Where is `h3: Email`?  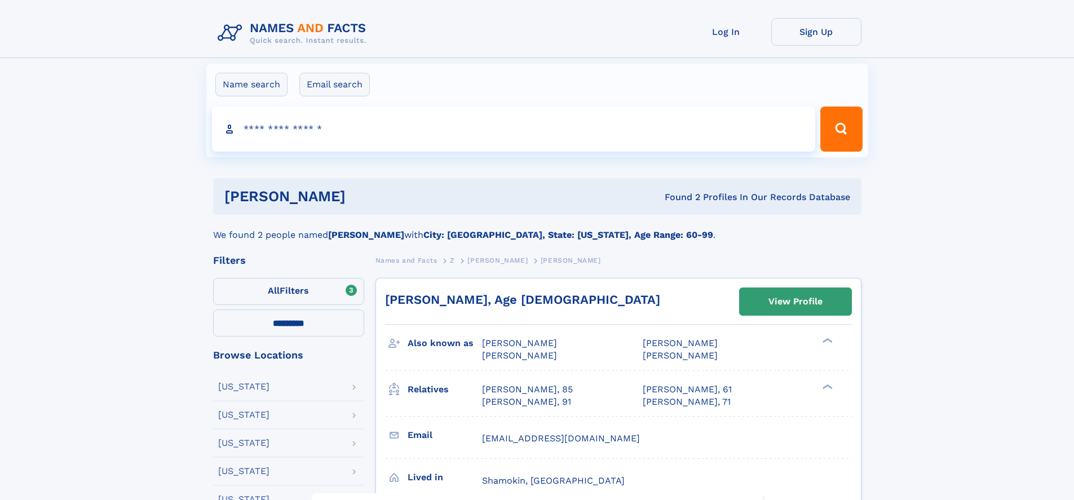 h3: Email is located at coordinates (445, 435).